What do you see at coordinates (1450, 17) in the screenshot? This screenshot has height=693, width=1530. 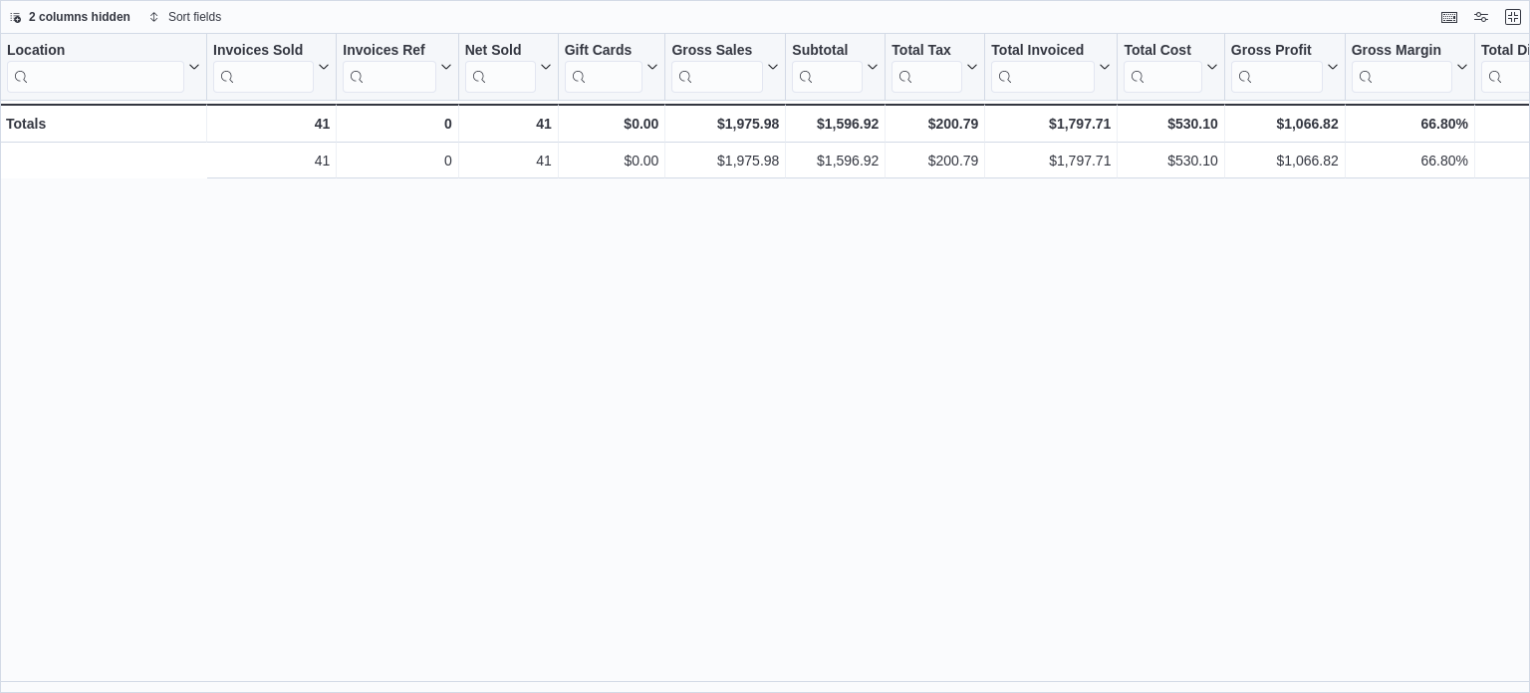 I see `button: Keyboard shortcuts` at bounding box center [1450, 17].